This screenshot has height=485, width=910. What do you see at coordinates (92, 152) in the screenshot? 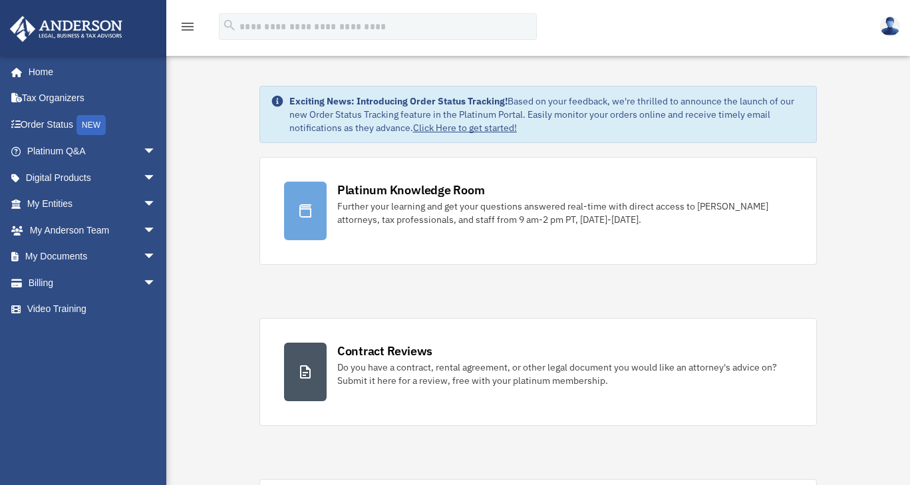
I see `a: Platinum Q&Aarrow_drop_down` at bounding box center [92, 152].